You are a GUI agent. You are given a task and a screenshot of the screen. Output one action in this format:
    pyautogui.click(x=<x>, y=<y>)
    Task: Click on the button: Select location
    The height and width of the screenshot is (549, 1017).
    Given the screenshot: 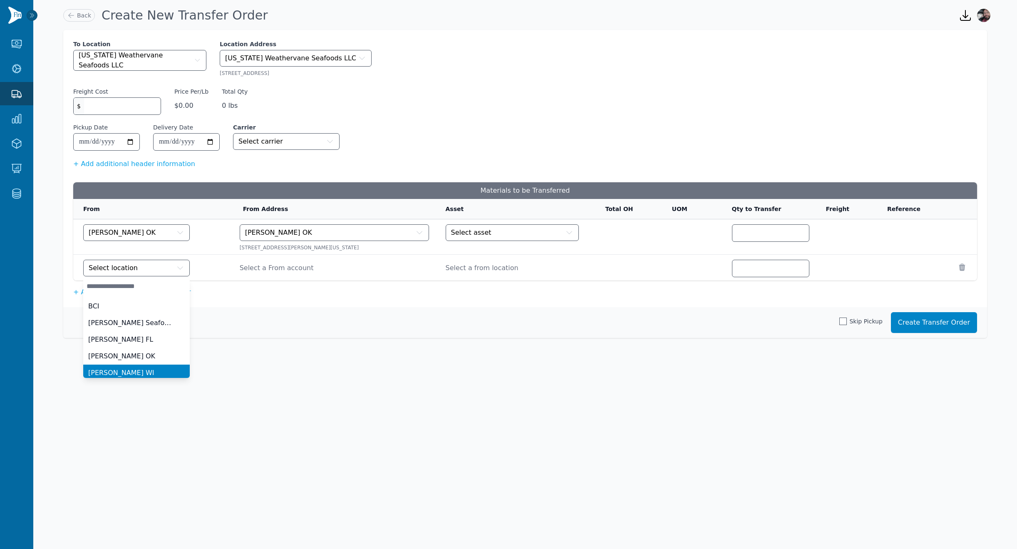 What is the action you would take?
    pyautogui.click(x=137, y=268)
    